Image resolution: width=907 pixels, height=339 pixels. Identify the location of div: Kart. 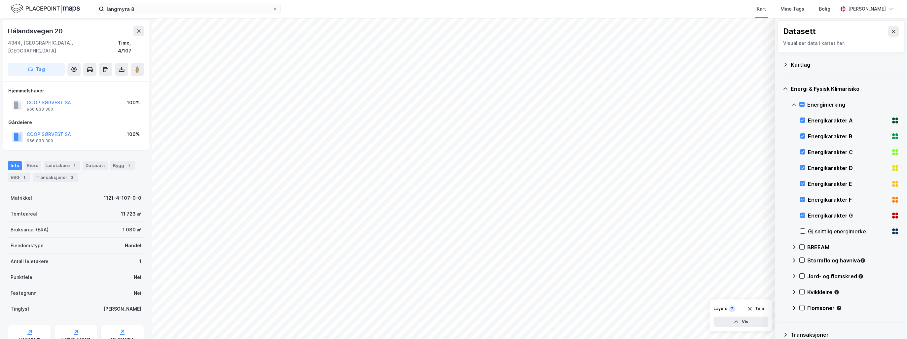
(761, 9).